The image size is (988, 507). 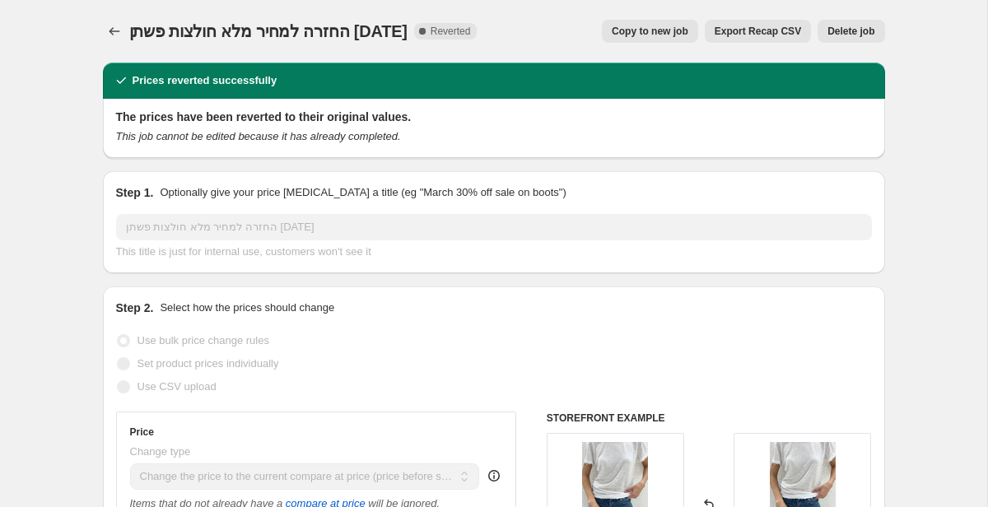 What do you see at coordinates (650, 31) in the screenshot?
I see `button: Copy to new job` at bounding box center [650, 31].